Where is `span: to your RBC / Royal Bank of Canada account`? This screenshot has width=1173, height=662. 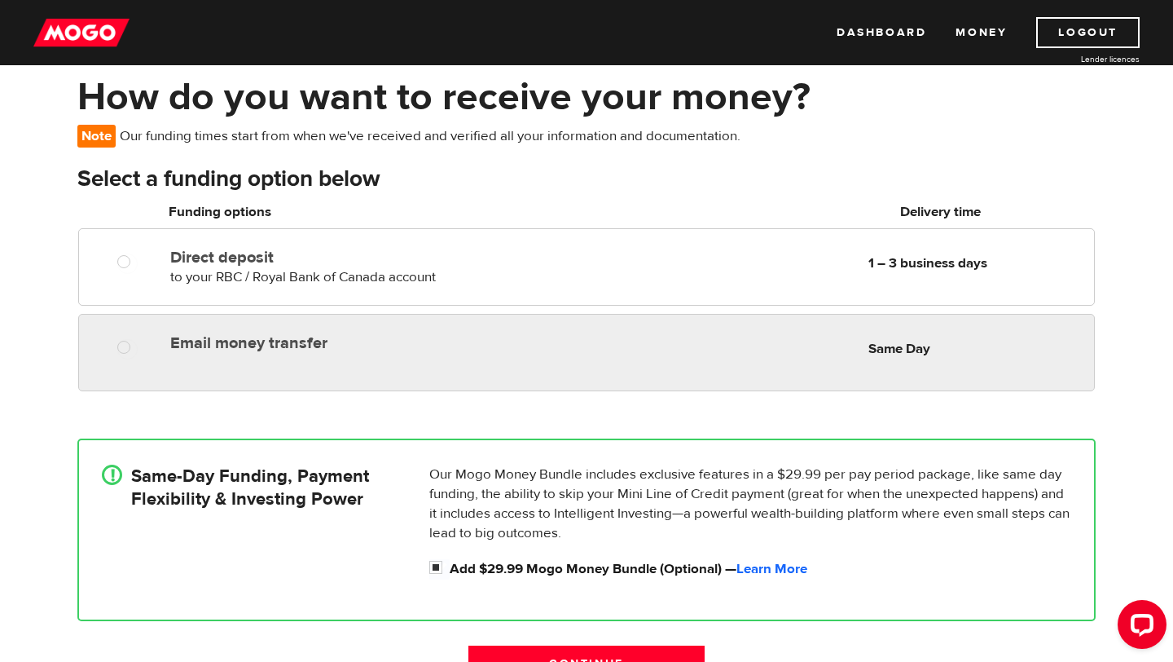 span: to your RBC / Royal Bank of Canada account is located at coordinates (303, 277).